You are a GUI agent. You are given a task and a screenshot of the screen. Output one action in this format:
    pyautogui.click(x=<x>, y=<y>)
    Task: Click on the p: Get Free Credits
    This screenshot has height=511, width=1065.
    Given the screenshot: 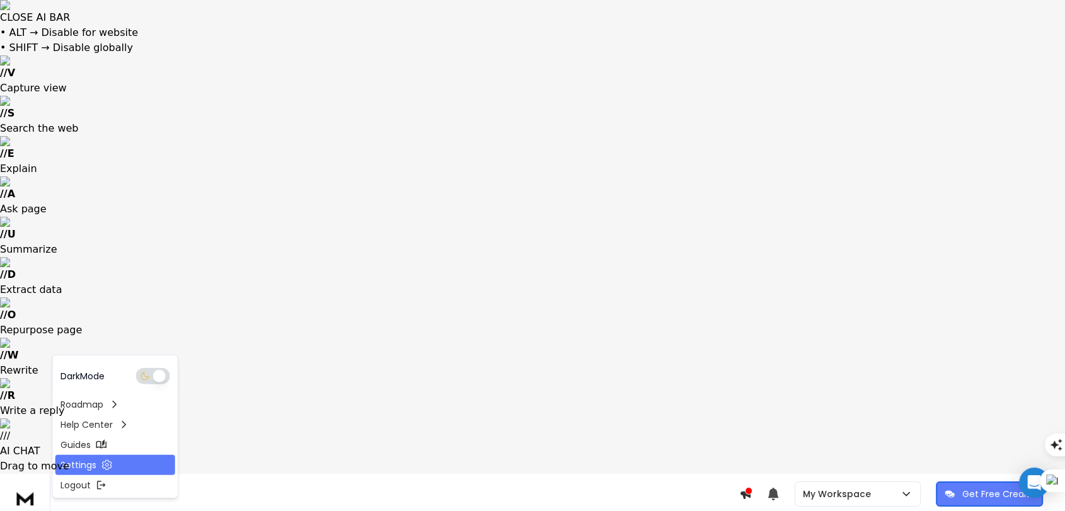 What is the action you would take?
    pyautogui.click(x=998, y=494)
    